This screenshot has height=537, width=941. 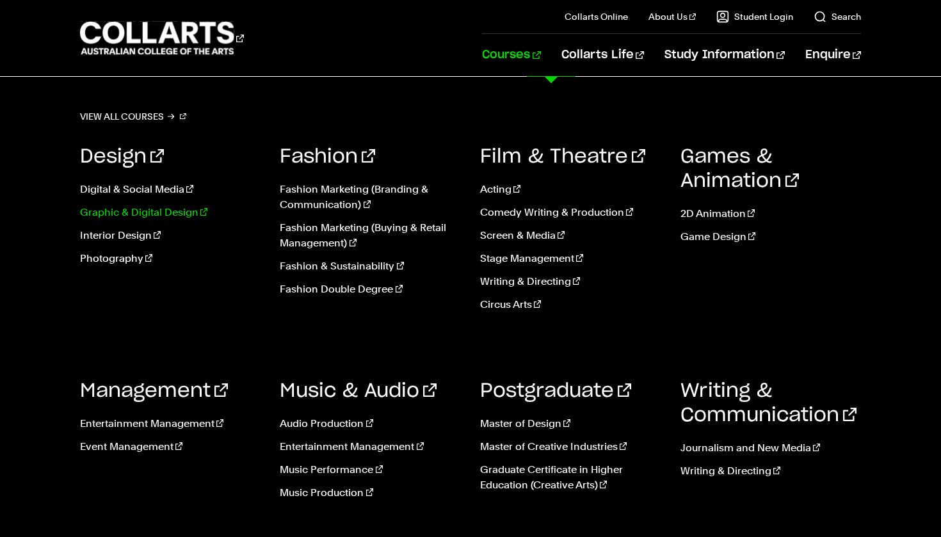 I want to click on a: Music Performance, so click(x=370, y=470).